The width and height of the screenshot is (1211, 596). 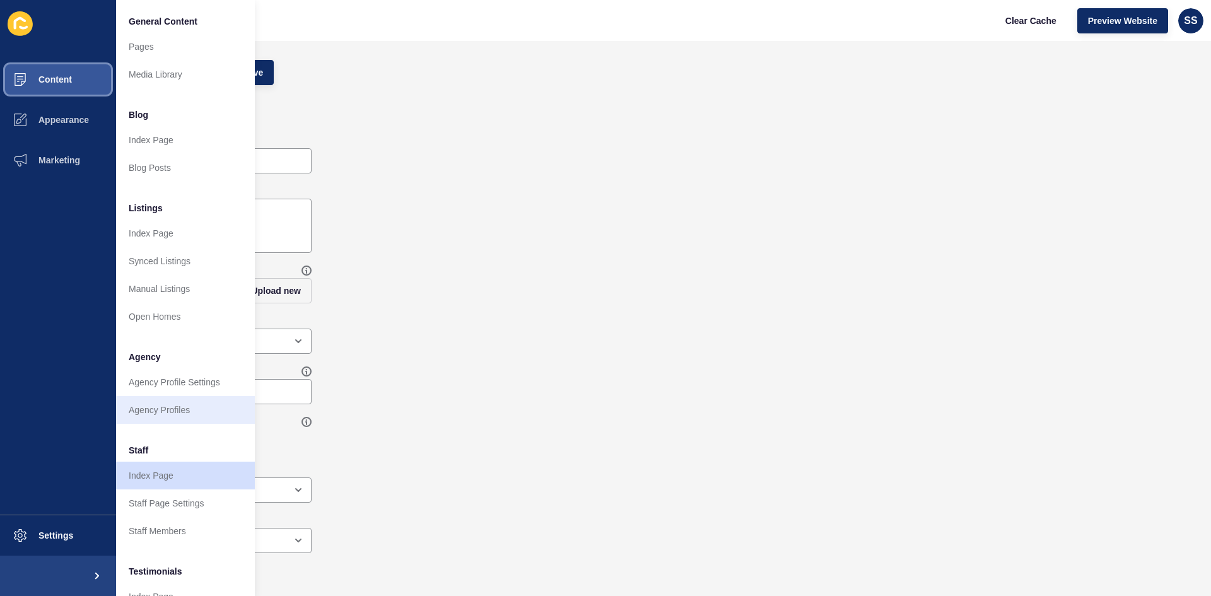 What do you see at coordinates (1122, 21) in the screenshot?
I see `button: Preview Website` at bounding box center [1122, 21].